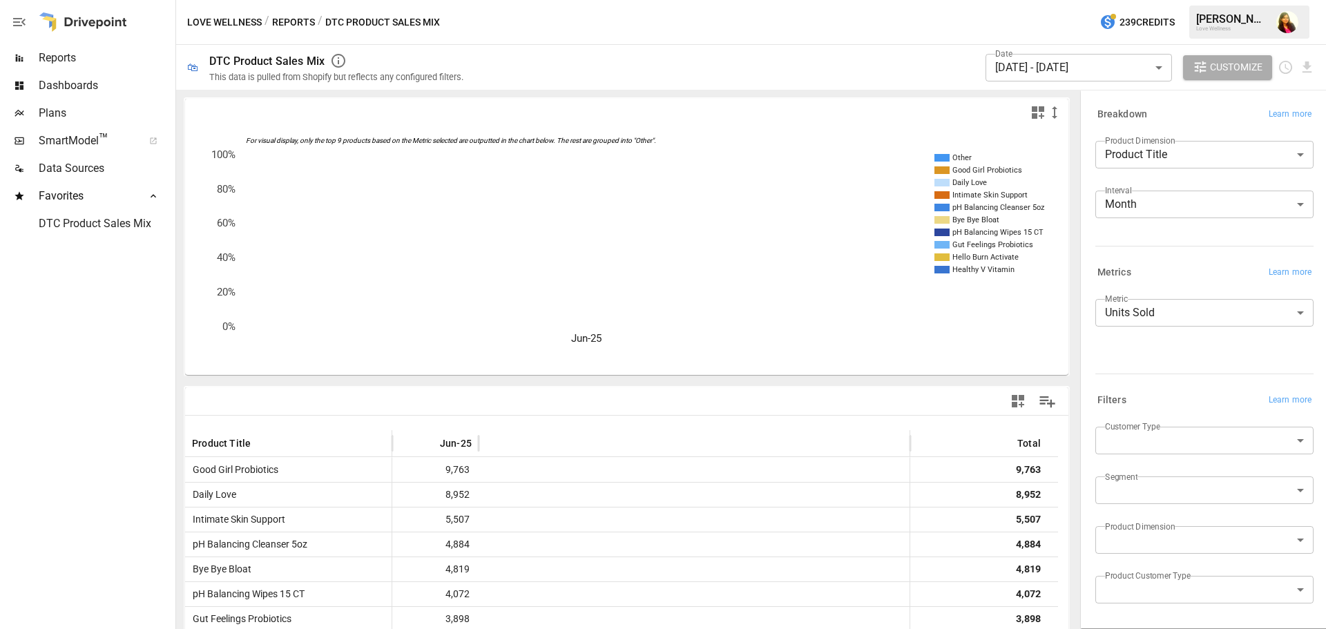  What do you see at coordinates (233, 469) in the screenshot?
I see `span: Good Girl Probiotics` at bounding box center [233, 469].